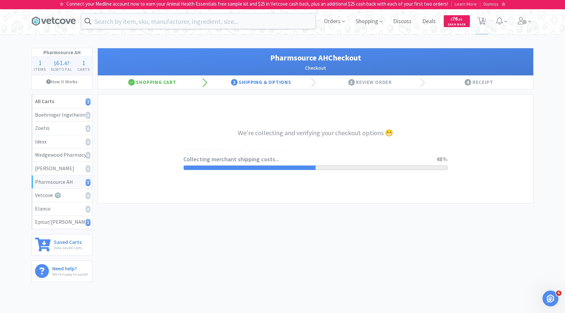 The image size is (565, 313). I want to click on a: All Carts2, so click(62, 102).